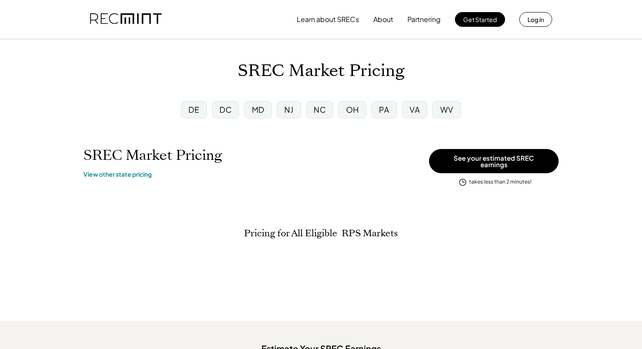 The width and height of the screenshot is (642, 349). Describe the element at coordinates (383, 19) in the screenshot. I see `button: About` at that location.